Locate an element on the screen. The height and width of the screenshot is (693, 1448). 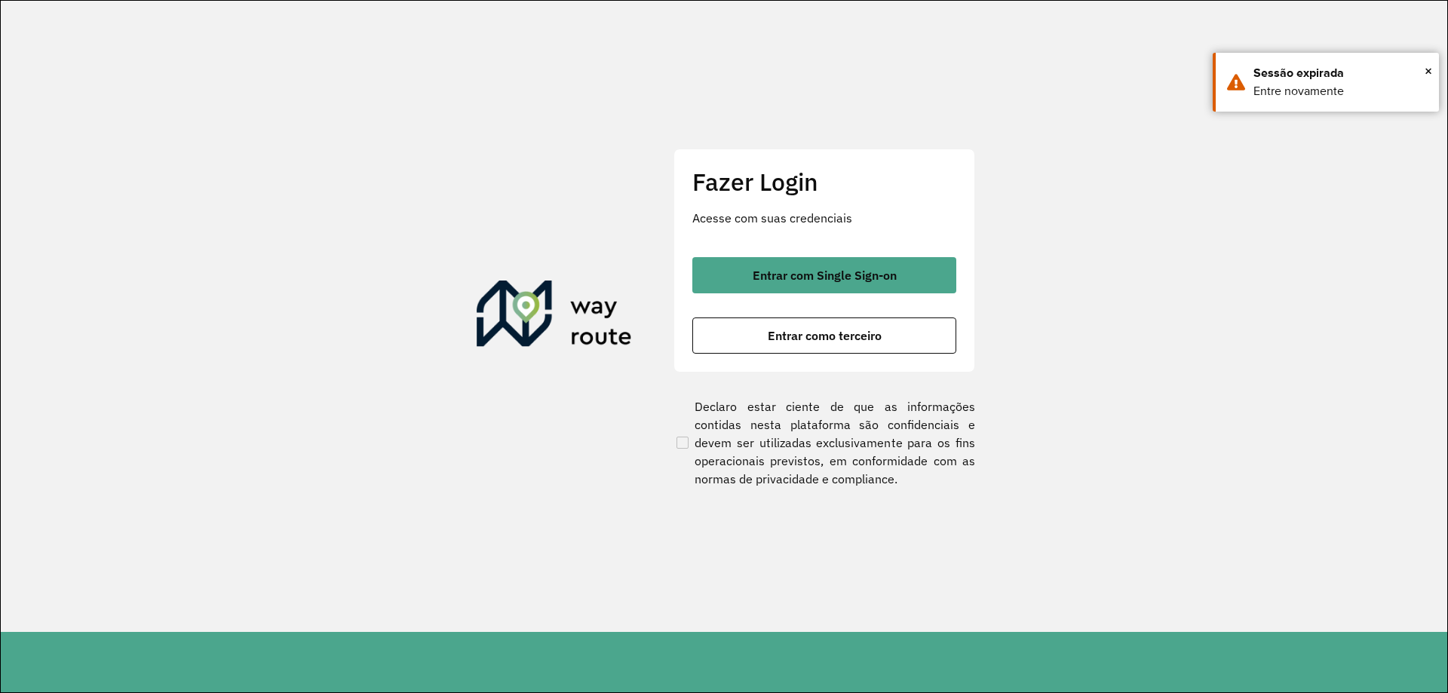
h2: Fazer Login is located at coordinates (824, 182).